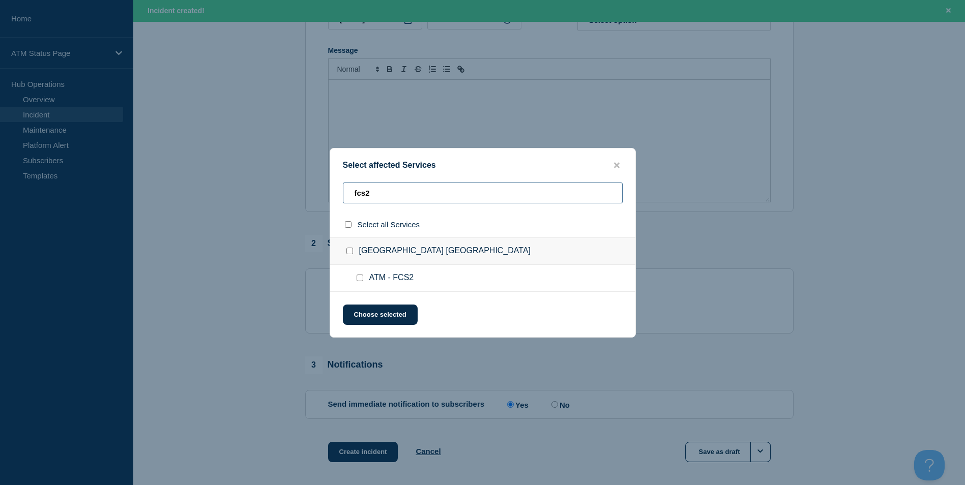 This screenshot has height=485, width=965. I want to click on button: Choose selected, so click(380, 315).